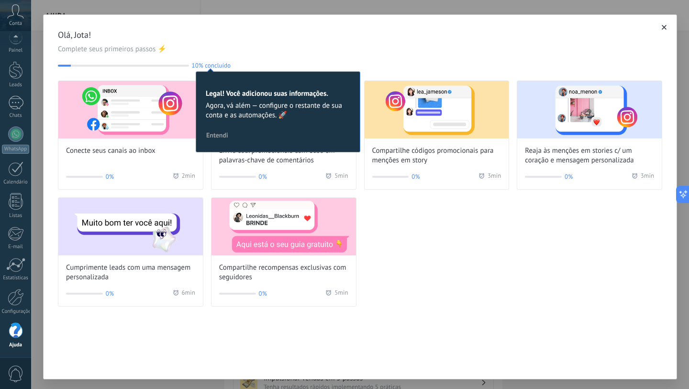 The height and width of the screenshot is (389, 689). I want to click on span: Compartilhe códigos promocionais para menções em story, so click(437, 156).